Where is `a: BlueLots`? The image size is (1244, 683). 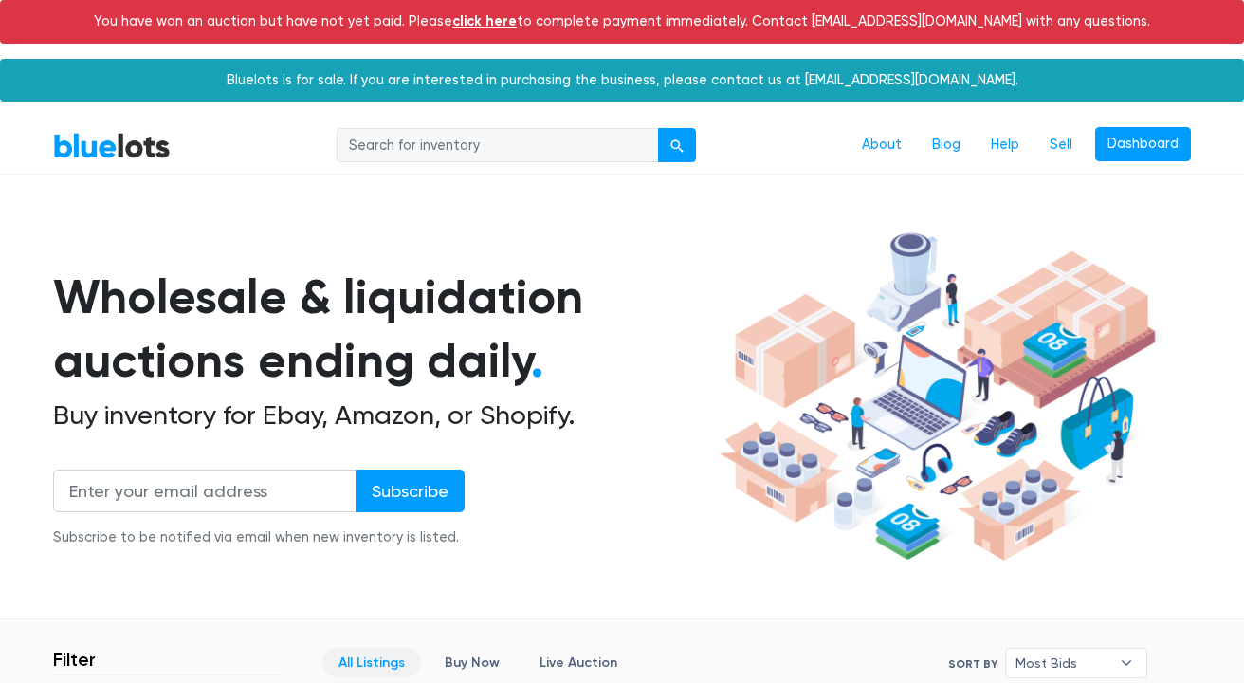 a: BlueLots is located at coordinates (112, 145).